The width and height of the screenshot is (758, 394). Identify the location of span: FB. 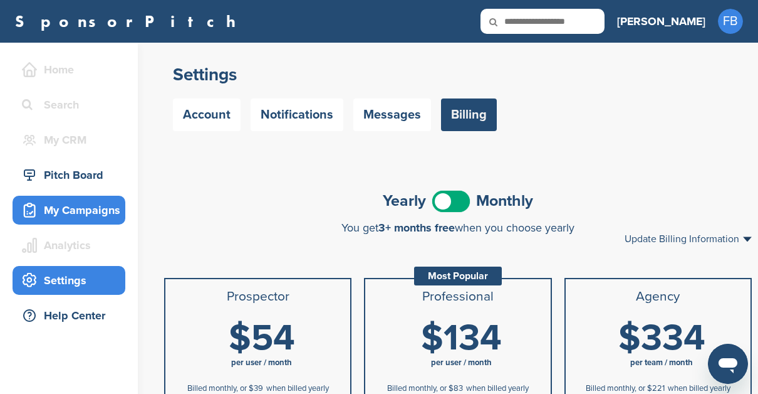
(731, 21).